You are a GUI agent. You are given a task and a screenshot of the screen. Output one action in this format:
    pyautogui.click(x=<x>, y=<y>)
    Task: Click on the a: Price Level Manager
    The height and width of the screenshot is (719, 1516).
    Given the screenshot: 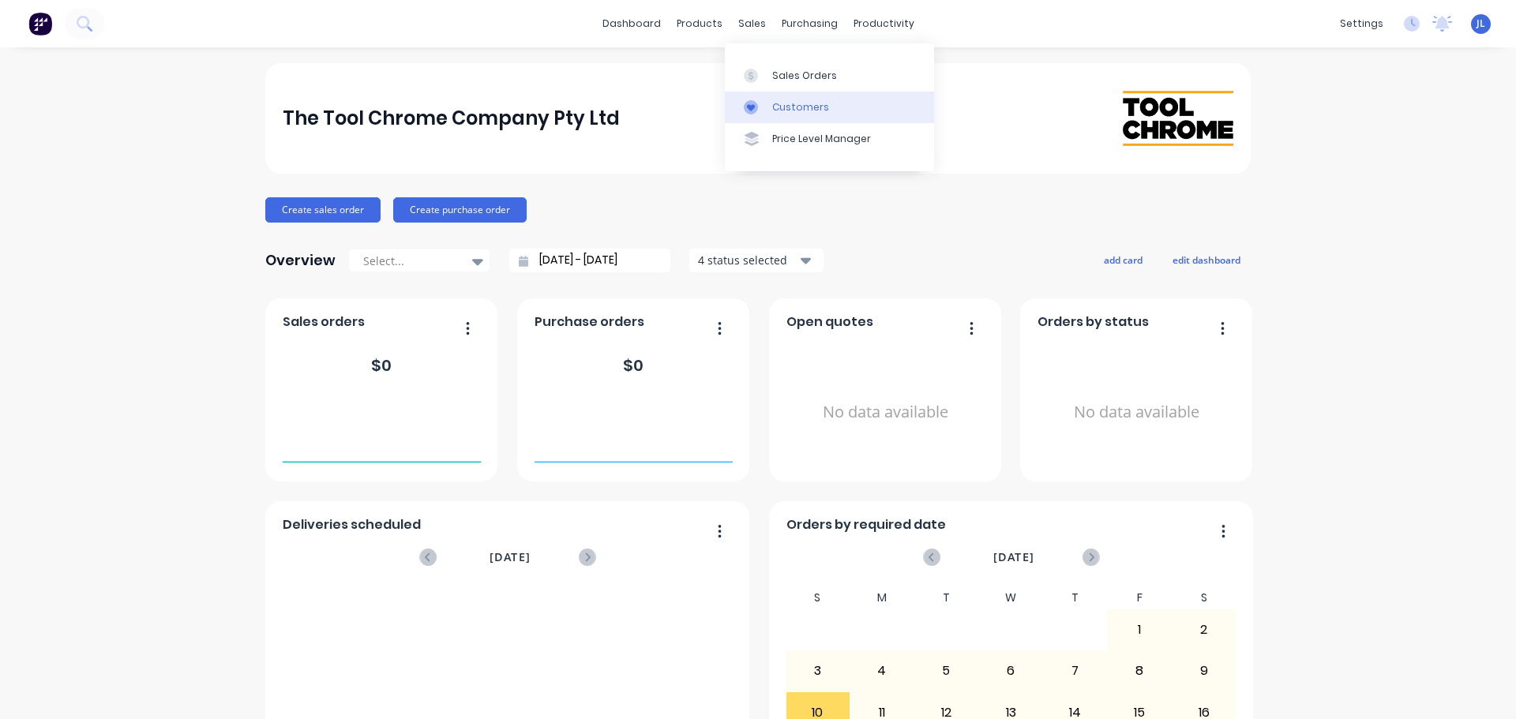 What is the action you would take?
    pyautogui.click(x=829, y=139)
    